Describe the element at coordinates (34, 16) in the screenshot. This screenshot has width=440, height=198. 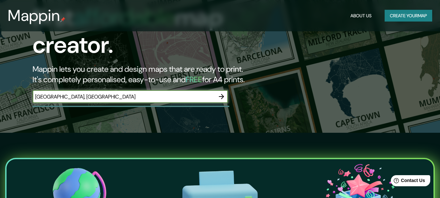
I see `h3: Mappin` at that location.